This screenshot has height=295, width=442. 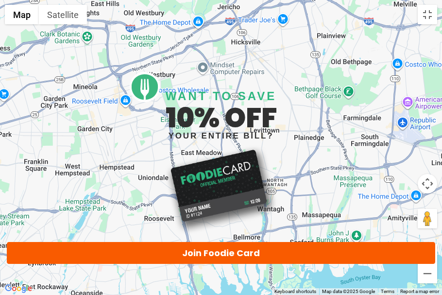 I want to click on span: Want to save, so click(x=221, y=96).